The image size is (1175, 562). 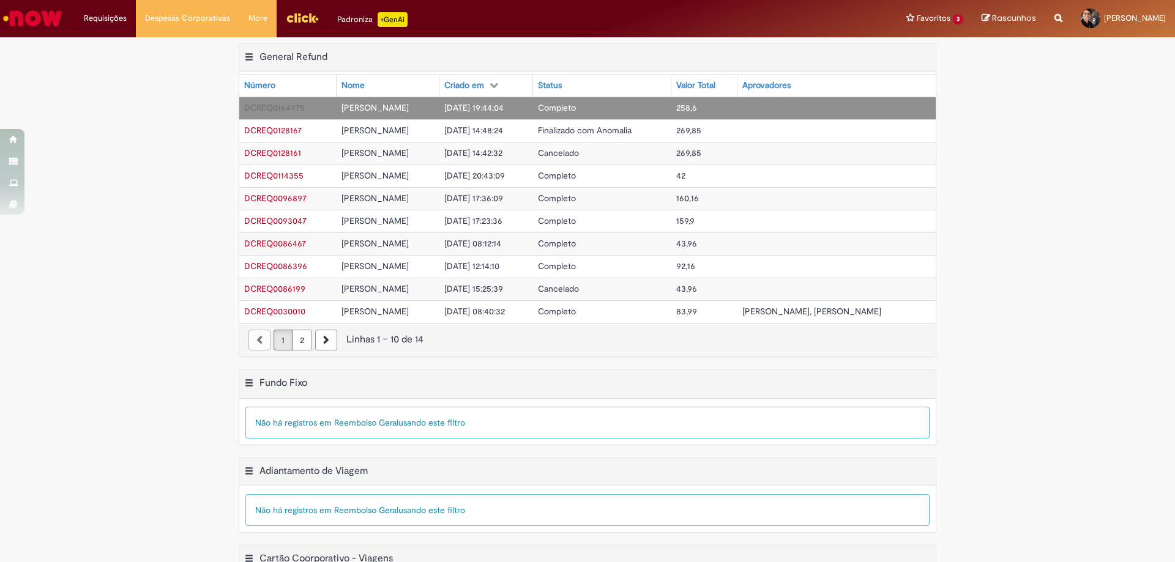 I want to click on a: Abrir Registro: DCREQ0086199, so click(x=275, y=289).